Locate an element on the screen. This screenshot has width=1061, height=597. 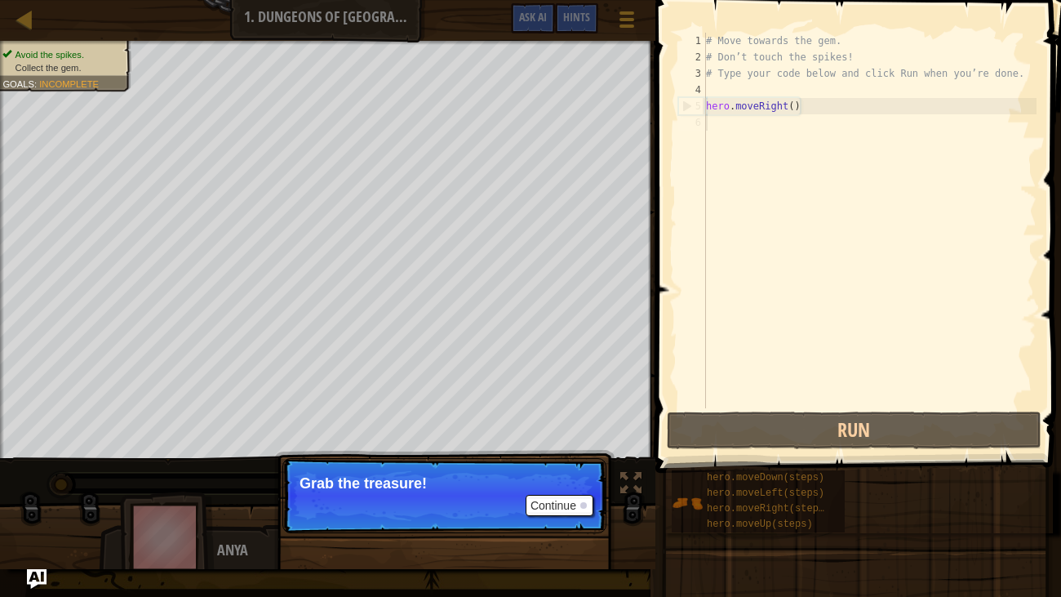
div: 3 is located at coordinates (692, 73).